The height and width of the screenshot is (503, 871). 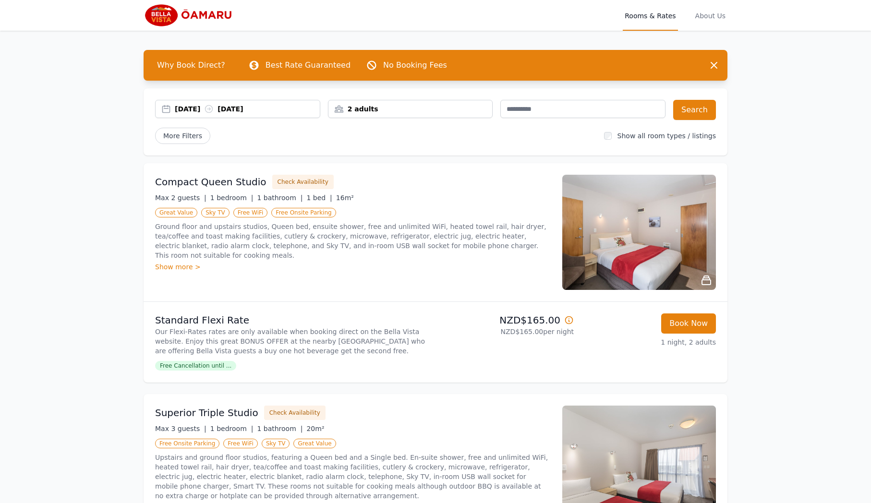 What do you see at coordinates (207, 413) in the screenshot?
I see `h3: Superior Triple Studio` at bounding box center [207, 413].